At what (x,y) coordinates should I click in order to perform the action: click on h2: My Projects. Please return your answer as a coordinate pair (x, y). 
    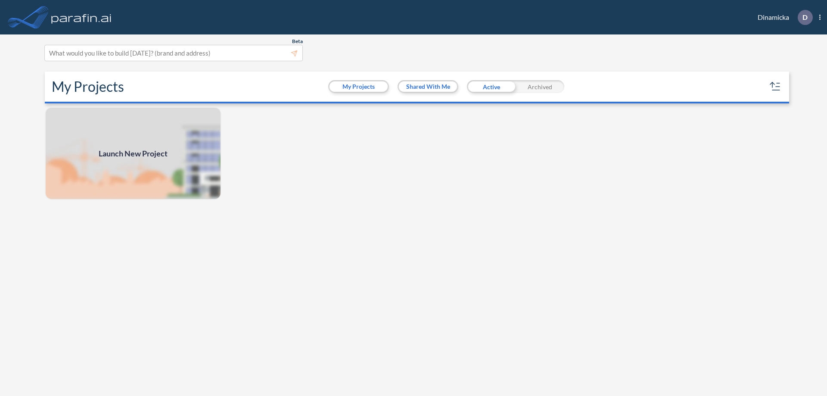
    Looking at the image, I should click on (88, 87).